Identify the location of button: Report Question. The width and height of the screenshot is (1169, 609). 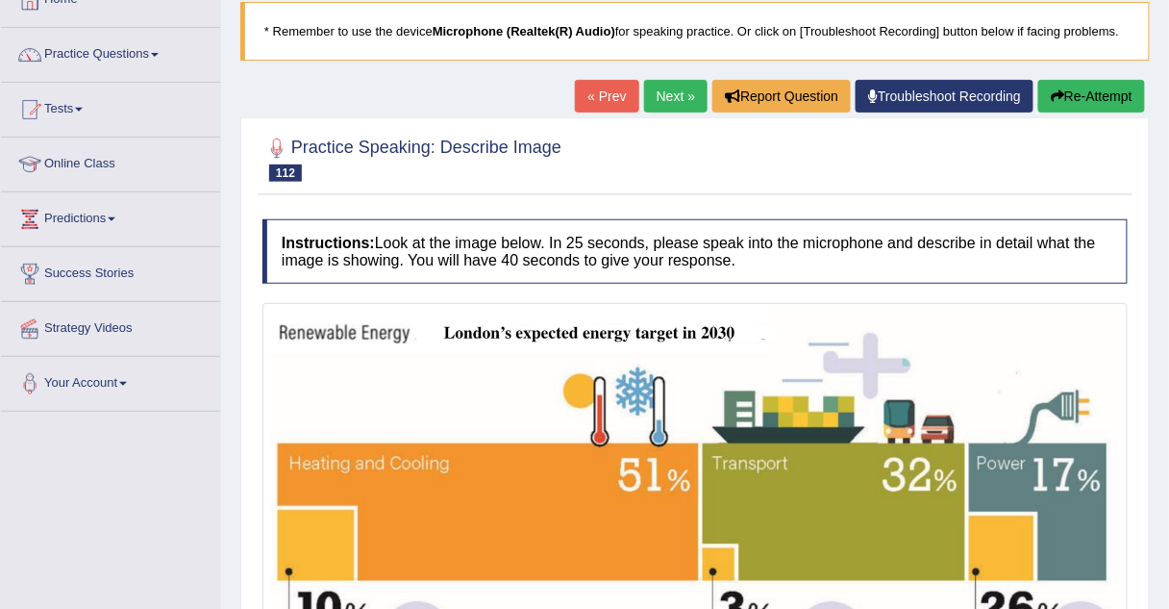
(782, 96).